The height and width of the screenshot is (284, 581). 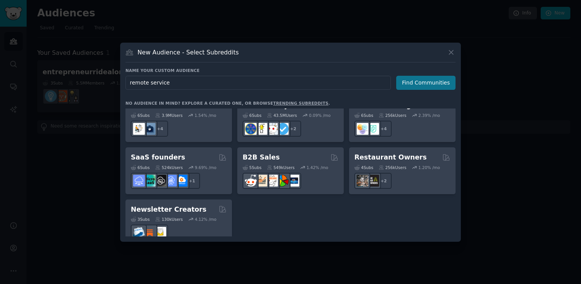 I want to click on button: Find Communities, so click(x=426, y=83).